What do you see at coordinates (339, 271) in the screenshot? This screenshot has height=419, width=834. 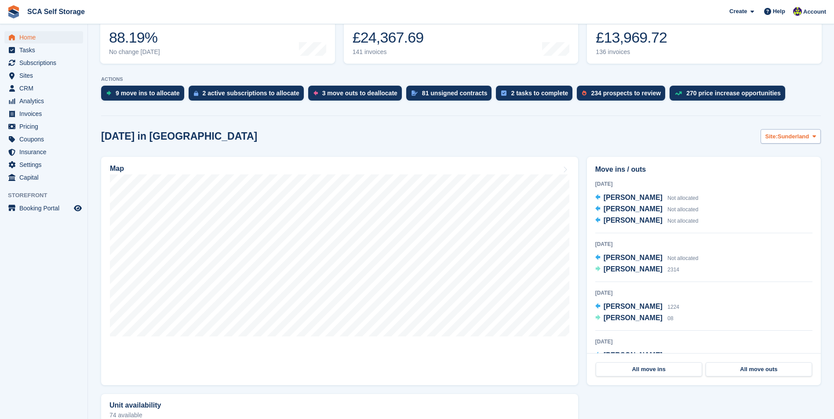 I see `a: Map` at bounding box center [339, 271].